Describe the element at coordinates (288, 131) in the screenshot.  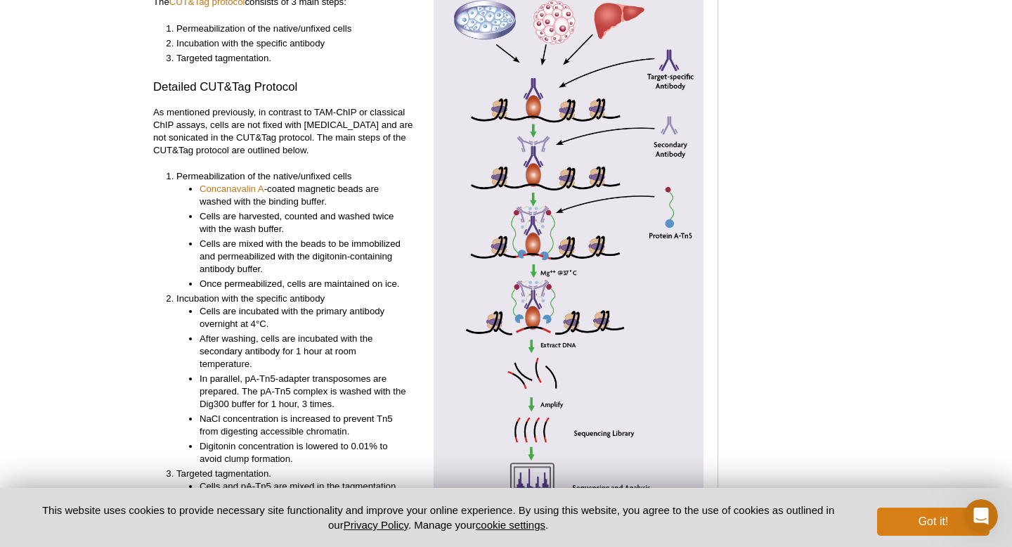
I see `p: As mentioned previously, in contrast to TAM-ChIP or classical ChIP assays, cells are not fixed wi...` at that location.